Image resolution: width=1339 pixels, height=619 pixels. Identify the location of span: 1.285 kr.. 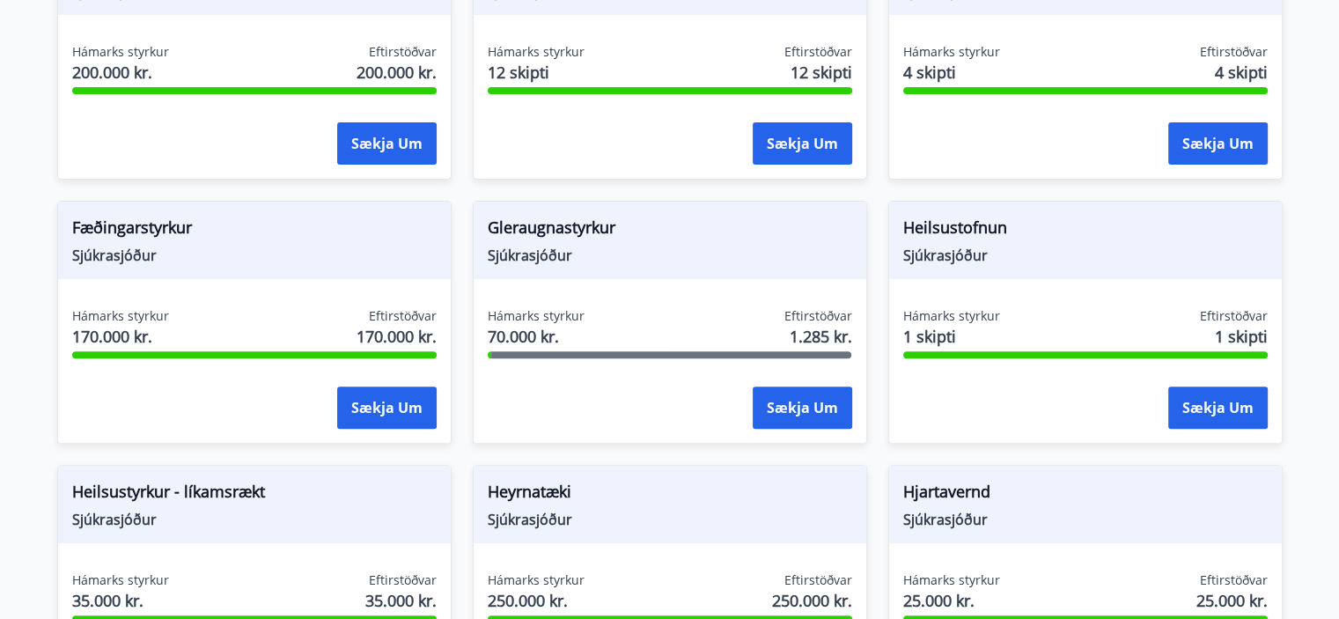
(821, 336).